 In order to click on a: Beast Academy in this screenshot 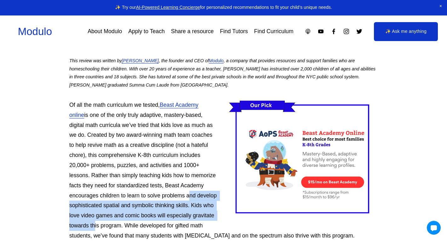, I will do `click(304, 159)`.